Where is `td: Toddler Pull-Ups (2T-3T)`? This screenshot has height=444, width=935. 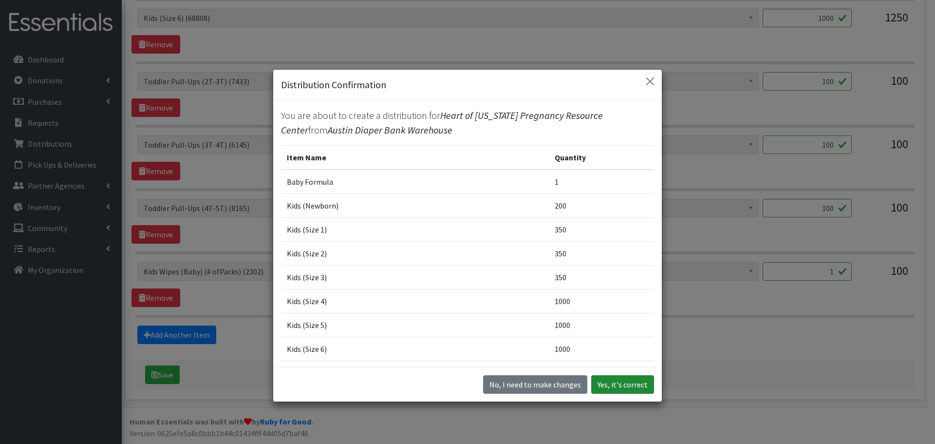 td: Toddler Pull-Ups (2T-3T) is located at coordinates (415, 373).